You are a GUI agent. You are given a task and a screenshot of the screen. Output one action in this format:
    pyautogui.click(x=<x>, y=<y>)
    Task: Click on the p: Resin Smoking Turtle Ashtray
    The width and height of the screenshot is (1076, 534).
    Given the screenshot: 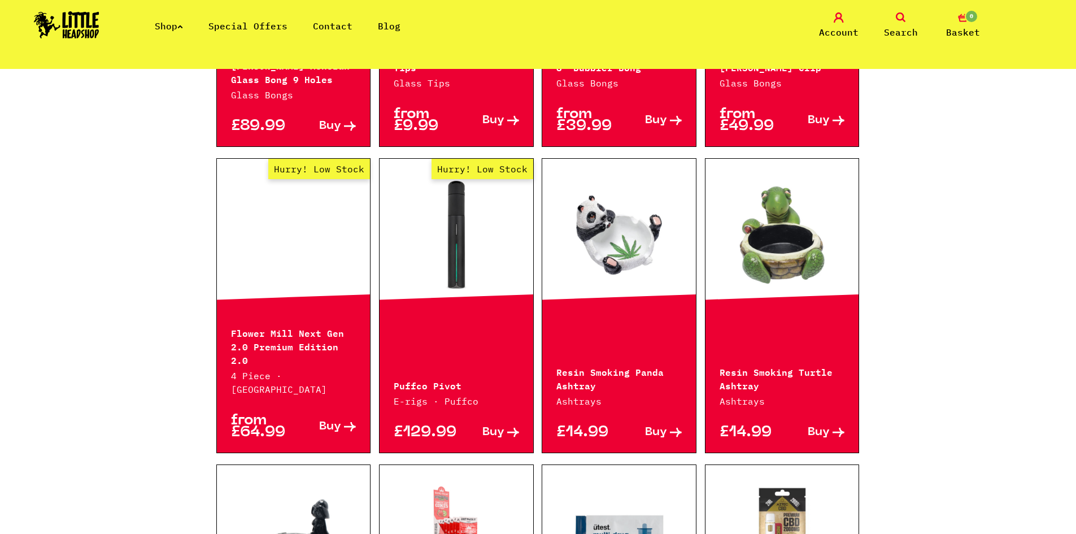 What is the action you would take?
    pyautogui.click(x=783, y=378)
    